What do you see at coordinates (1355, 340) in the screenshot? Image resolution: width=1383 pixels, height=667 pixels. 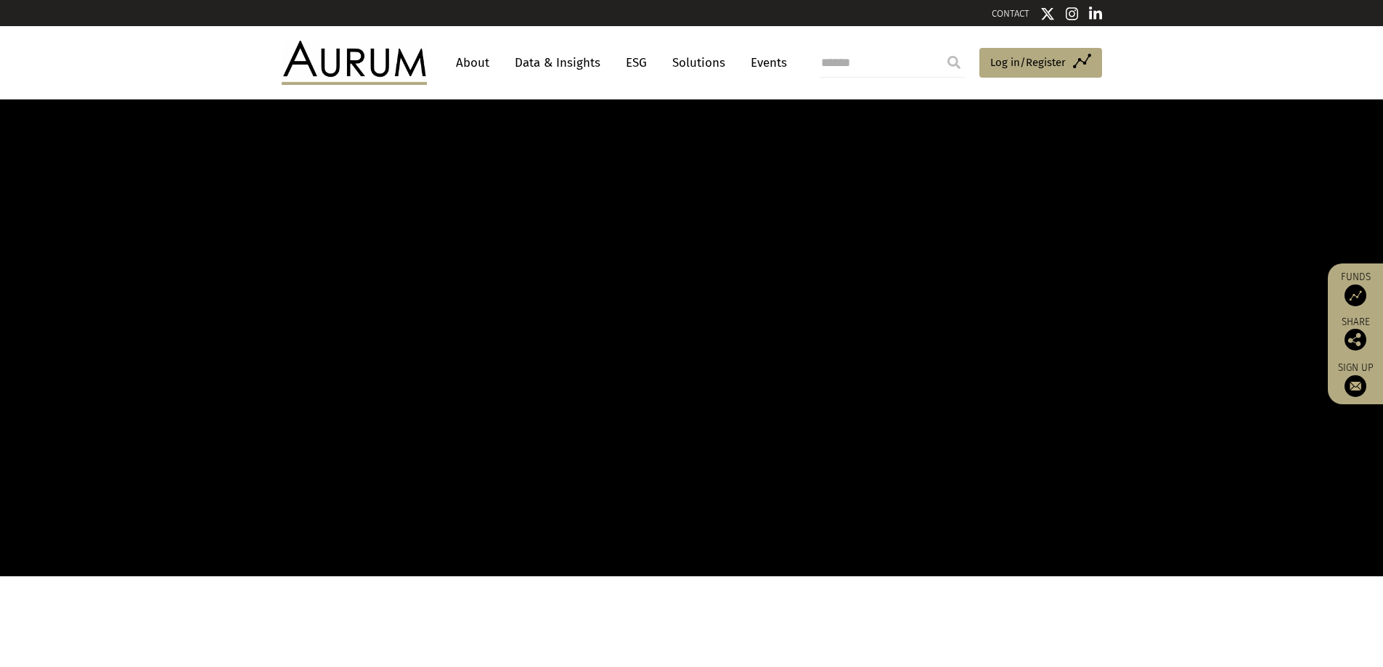 I see `img: Share this post` at bounding box center [1355, 340].